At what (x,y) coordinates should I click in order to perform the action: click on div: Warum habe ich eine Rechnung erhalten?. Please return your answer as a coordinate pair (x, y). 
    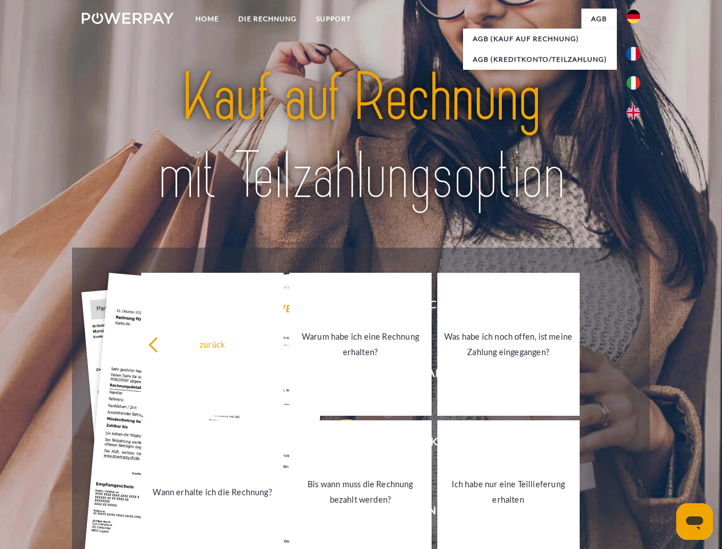
    Looking at the image, I should click on (360, 344).